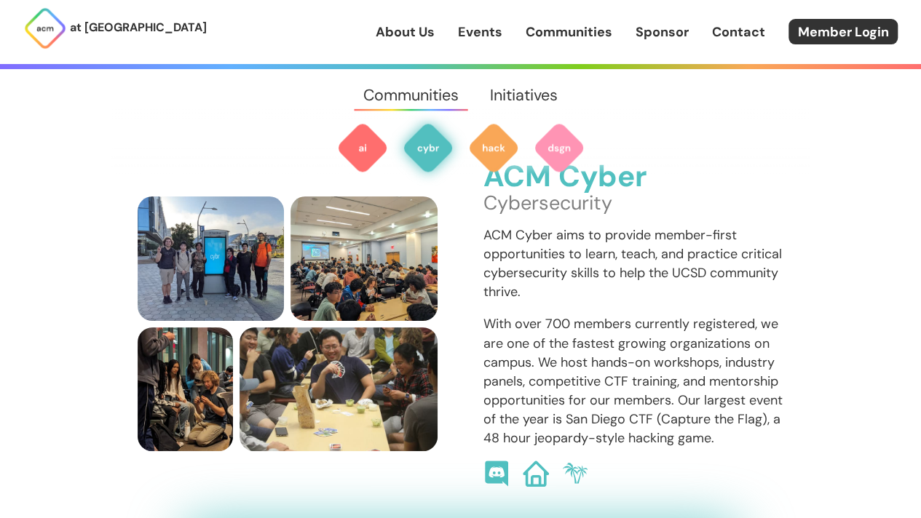  I want to click on a: About Us, so click(405, 32).